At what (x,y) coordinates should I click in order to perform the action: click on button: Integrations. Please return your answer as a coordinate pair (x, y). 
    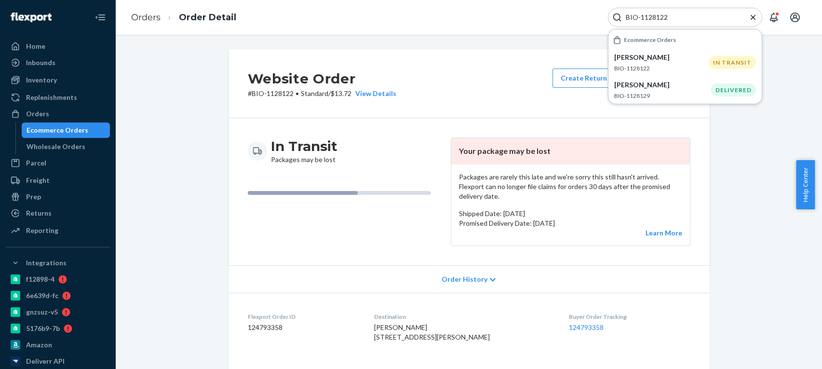
    Looking at the image, I should click on (58, 263).